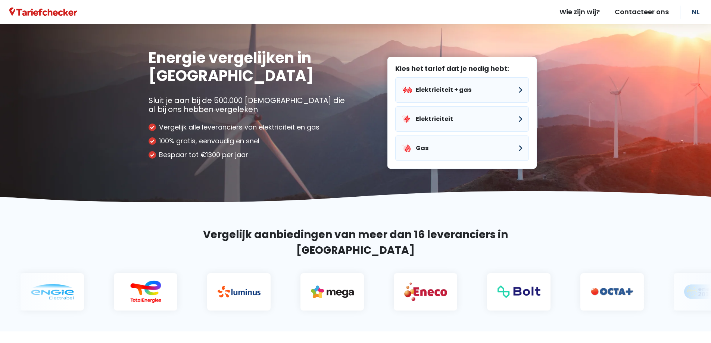  Describe the element at coordinates (43, 12) in the screenshot. I see `img: Tariefchecker logo` at that location.